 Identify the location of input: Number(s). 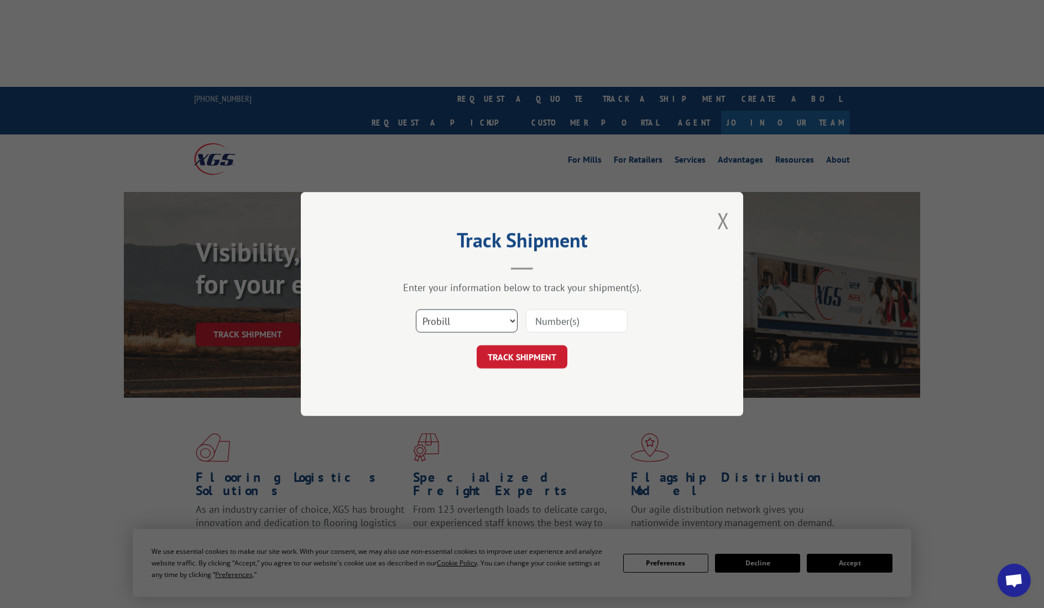
(577, 321).